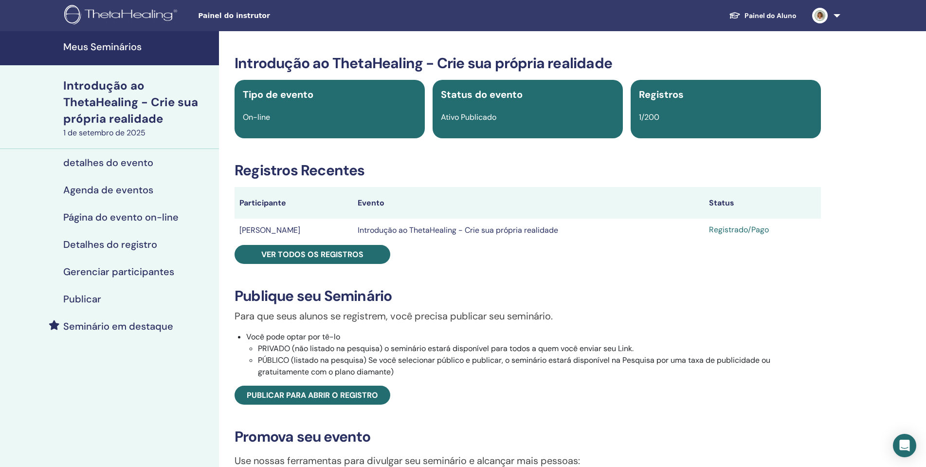 This screenshot has height=467, width=926. What do you see at coordinates (312, 395) in the screenshot?
I see `font: Publicar para abrir o registro` at bounding box center [312, 395].